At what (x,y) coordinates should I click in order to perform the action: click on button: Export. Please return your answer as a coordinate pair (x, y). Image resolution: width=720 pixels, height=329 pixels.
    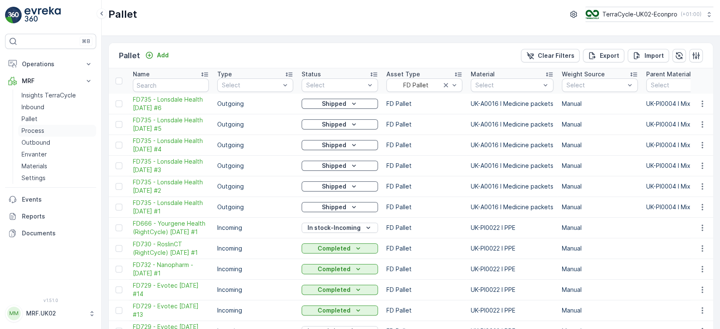
    Looking at the image, I should click on (604, 56).